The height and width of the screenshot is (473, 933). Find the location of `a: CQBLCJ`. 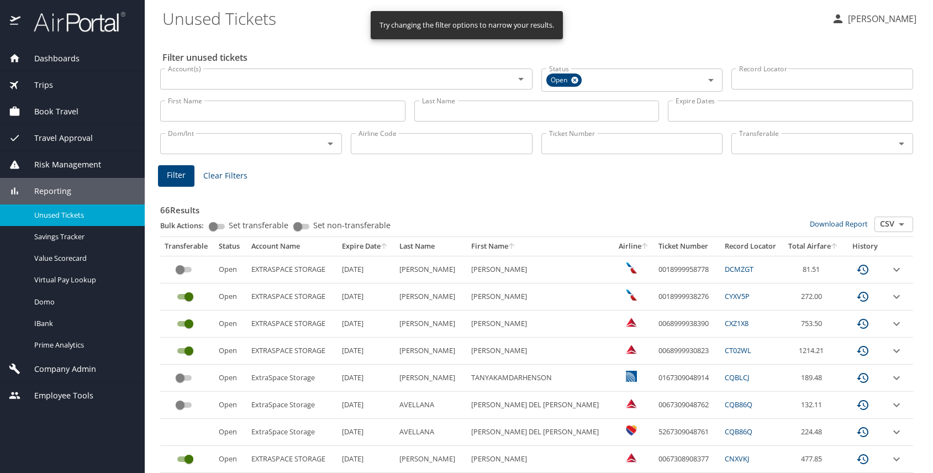

a: CQBLCJ is located at coordinates (737, 377).